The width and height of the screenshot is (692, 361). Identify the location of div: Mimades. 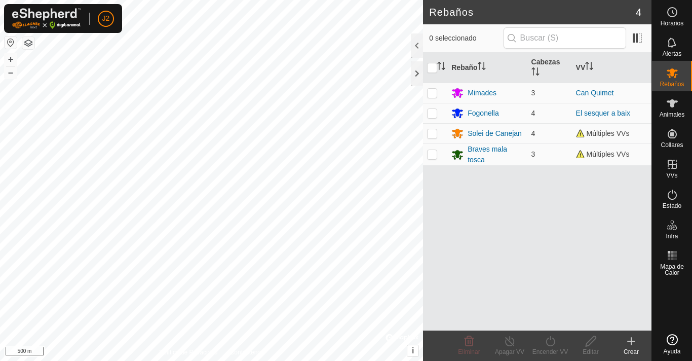
(482, 93).